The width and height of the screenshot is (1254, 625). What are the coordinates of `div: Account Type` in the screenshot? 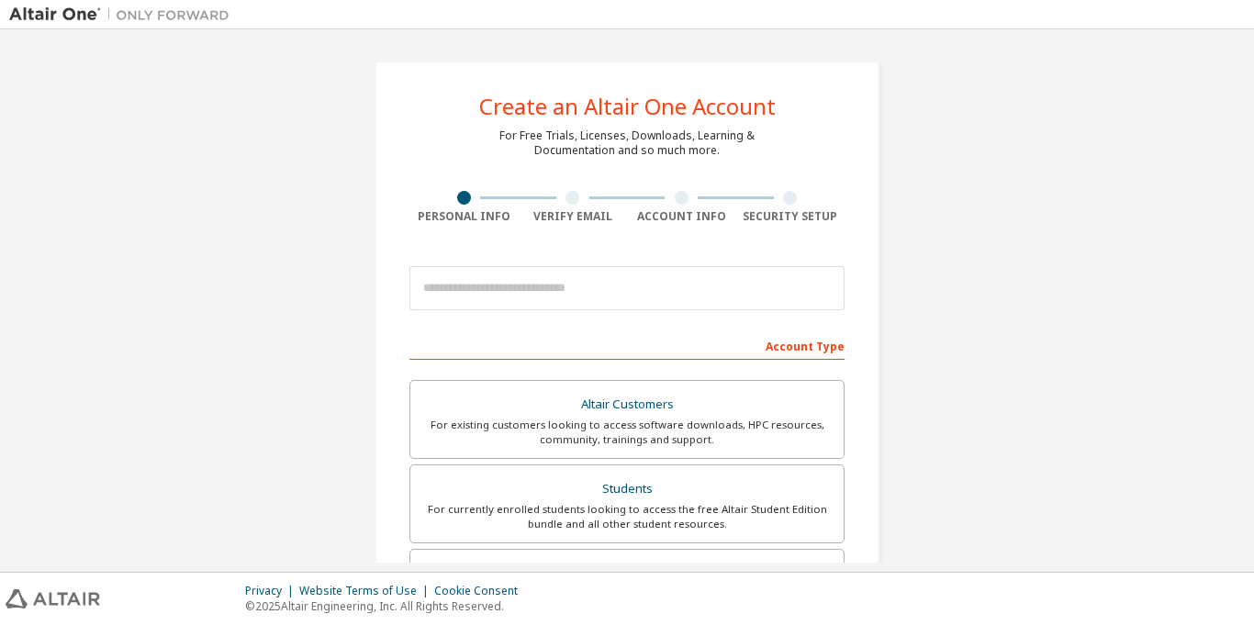 It's located at (627, 345).